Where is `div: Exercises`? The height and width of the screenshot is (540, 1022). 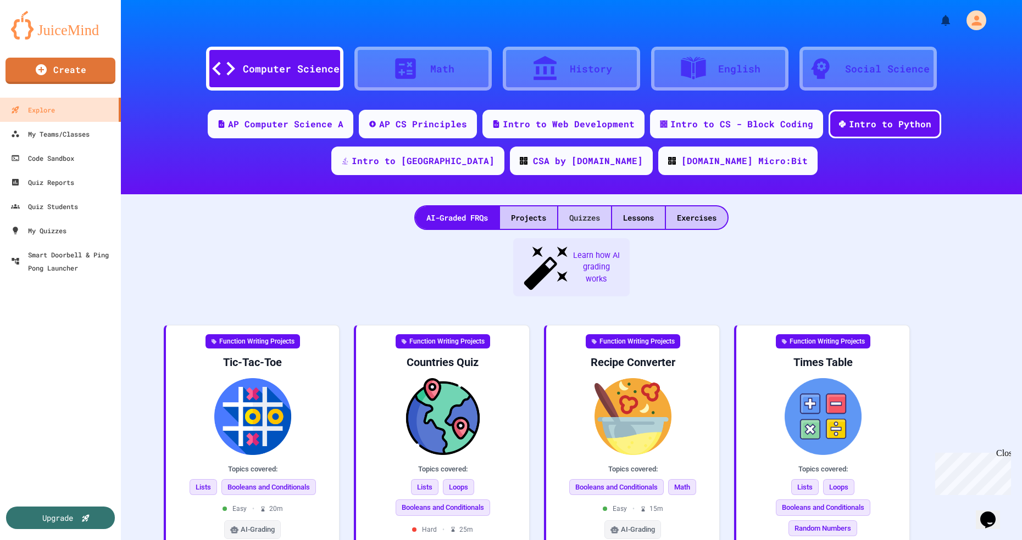
div: Exercises is located at coordinates (696, 218).